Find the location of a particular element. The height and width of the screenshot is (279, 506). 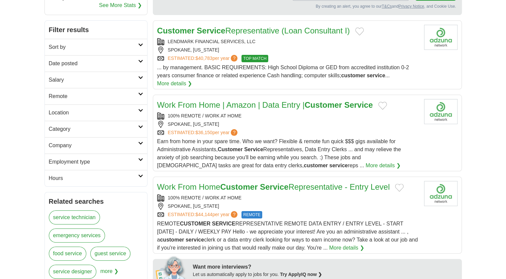

a: Remote is located at coordinates (96, 96).